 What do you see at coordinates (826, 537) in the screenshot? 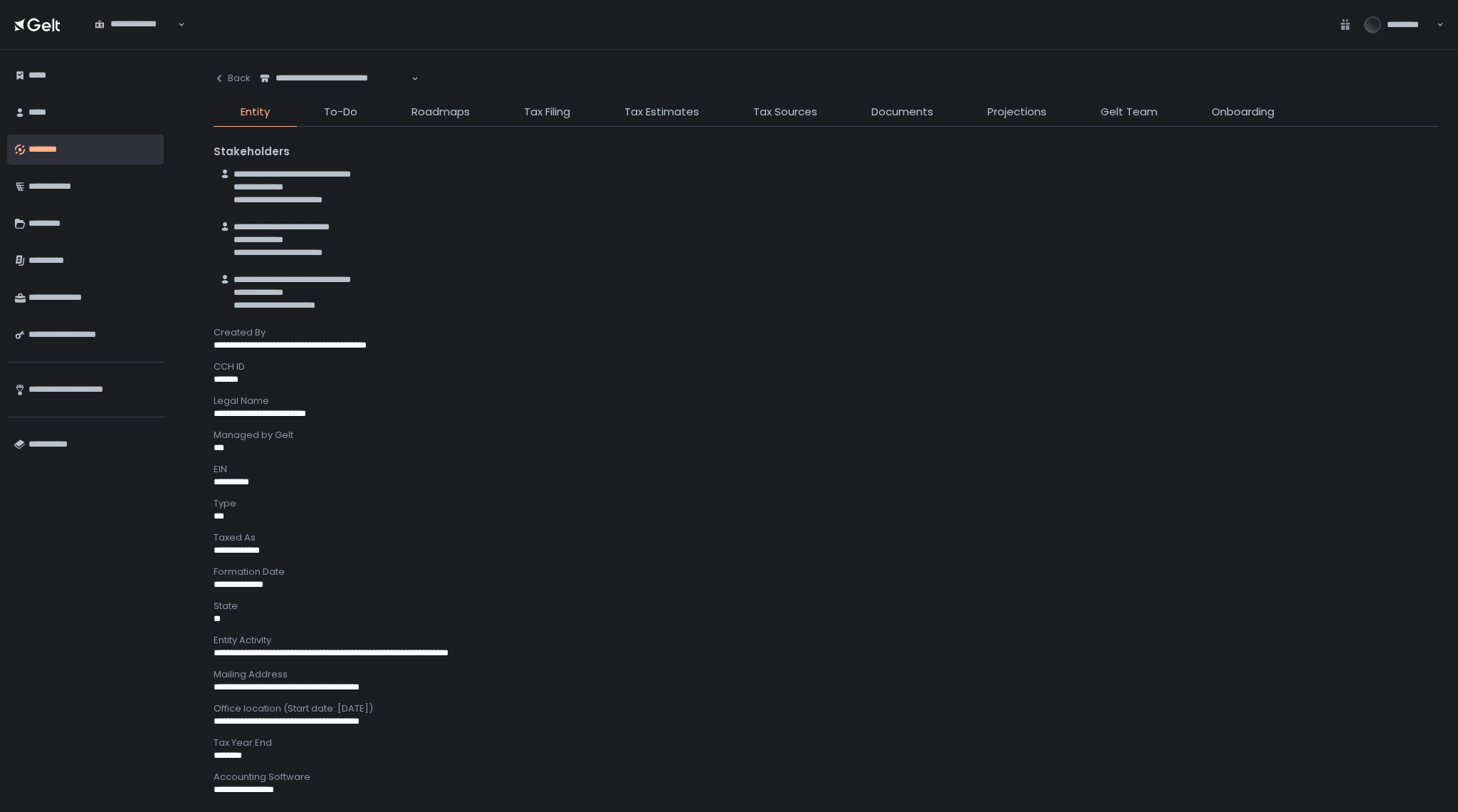
I see `div: Taxed As` at bounding box center [826, 537].